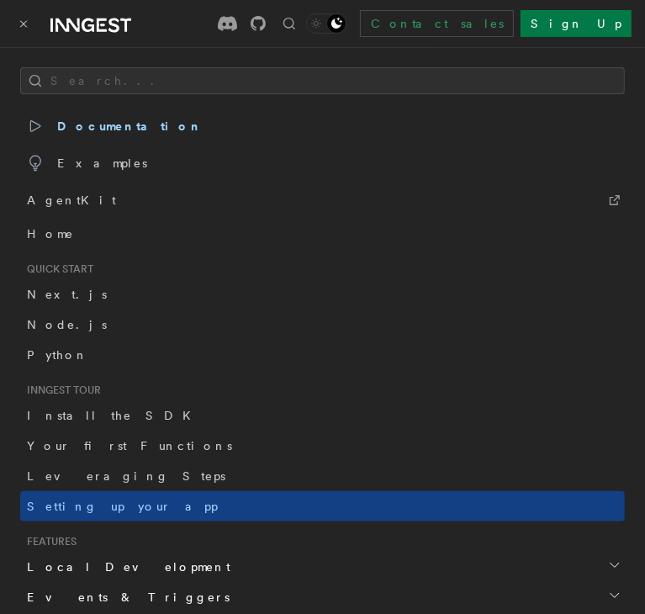  Describe the element at coordinates (322, 415) in the screenshot. I see `a: Install the SDK` at that location.